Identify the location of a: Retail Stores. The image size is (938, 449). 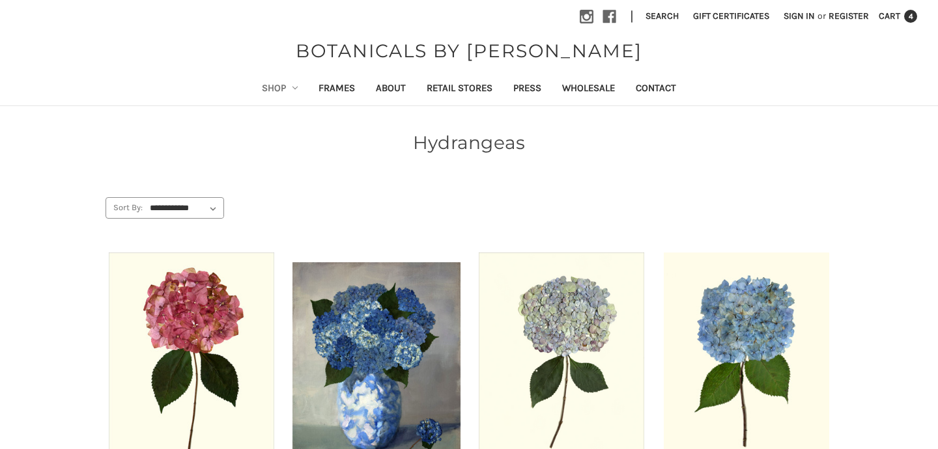
(459, 89).